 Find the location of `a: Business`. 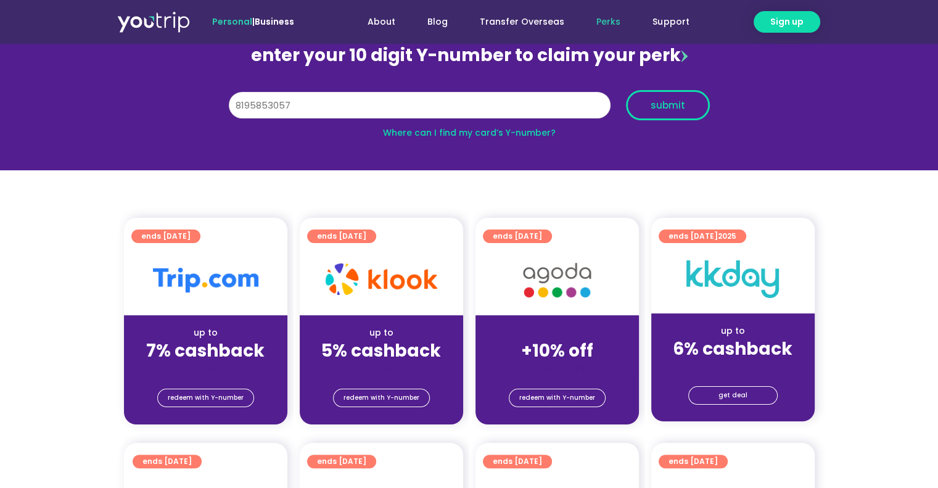

a: Business is located at coordinates (274, 22).